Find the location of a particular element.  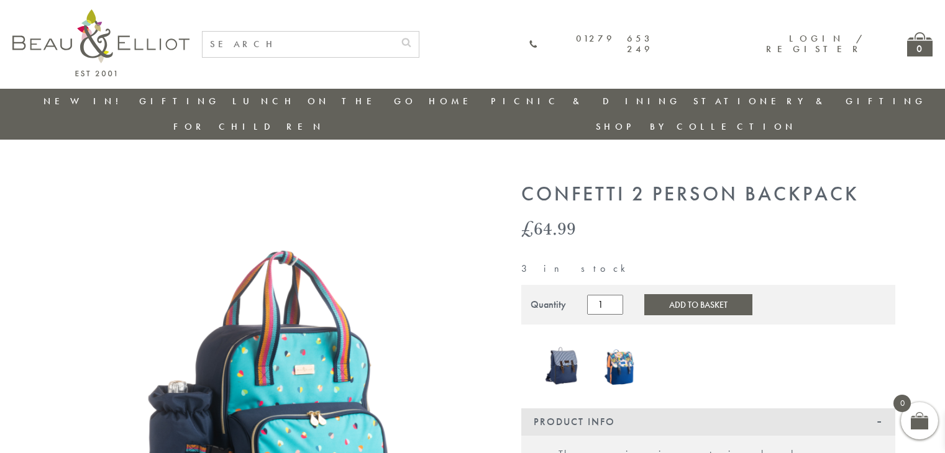

img: Three Rivers 2 Person Filled Backpack picnic set is located at coordinates (563, 365).